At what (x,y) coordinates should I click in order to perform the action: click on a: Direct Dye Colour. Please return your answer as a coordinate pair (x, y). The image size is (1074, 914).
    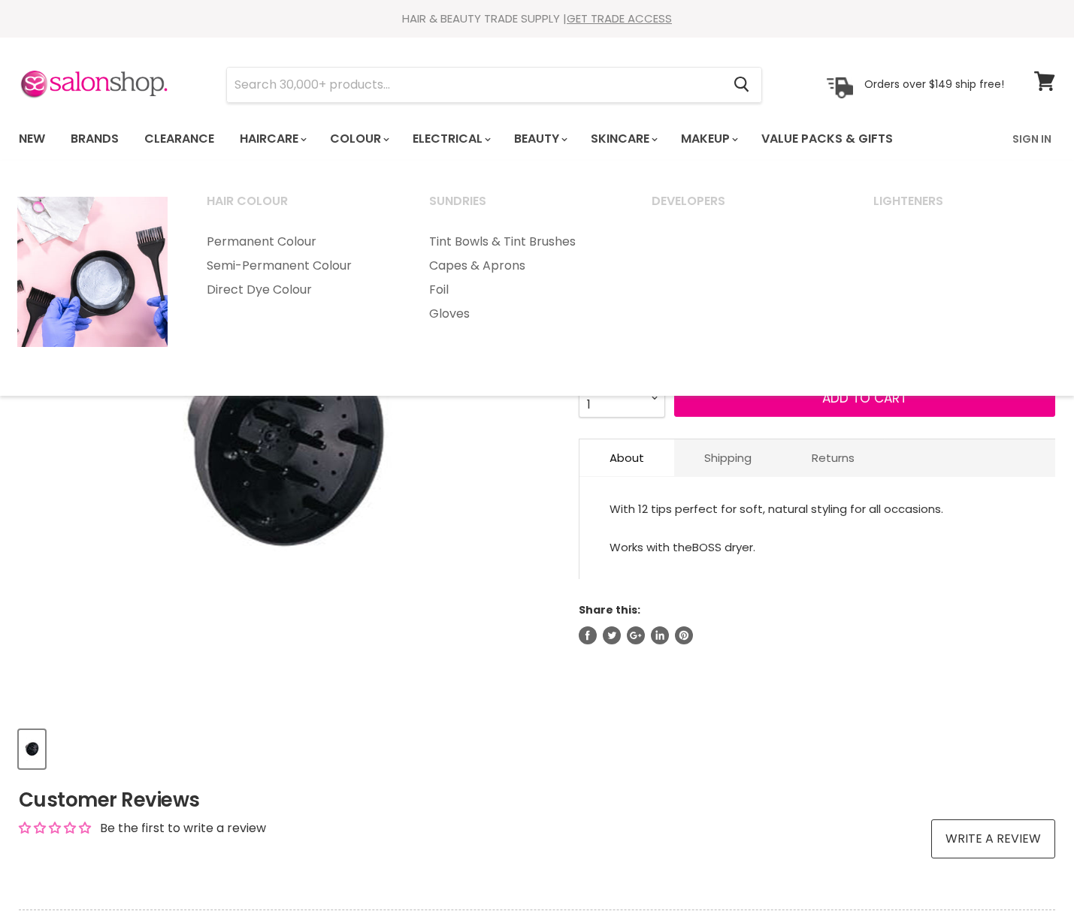
    Looking at the image, I should click on (298, 290).